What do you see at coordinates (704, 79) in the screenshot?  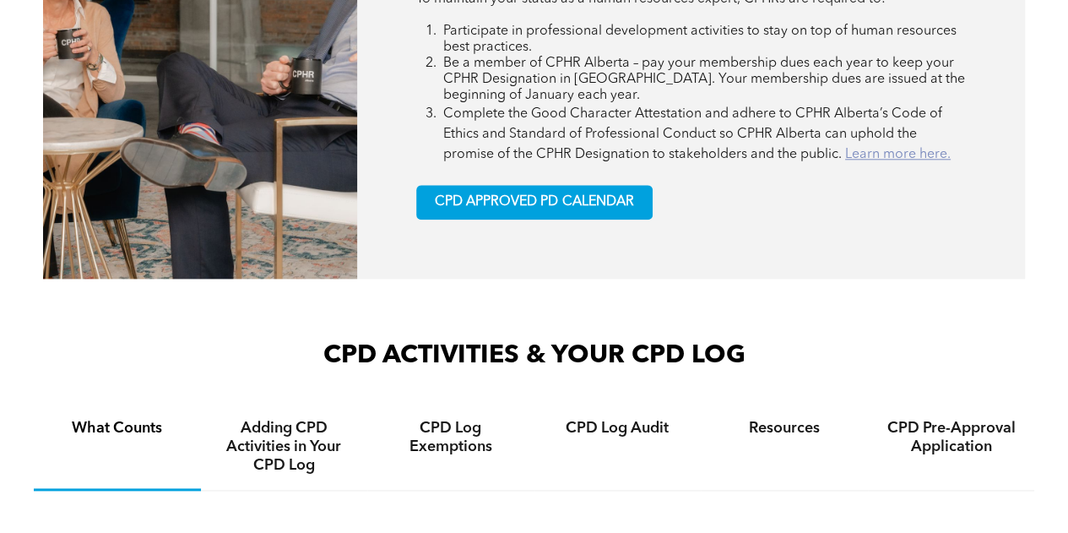 I see `span: Be a member of CPHR Alberta – pay your membership dues each year to keep your CPHR Designation in...` at bounding box center [704, 79].